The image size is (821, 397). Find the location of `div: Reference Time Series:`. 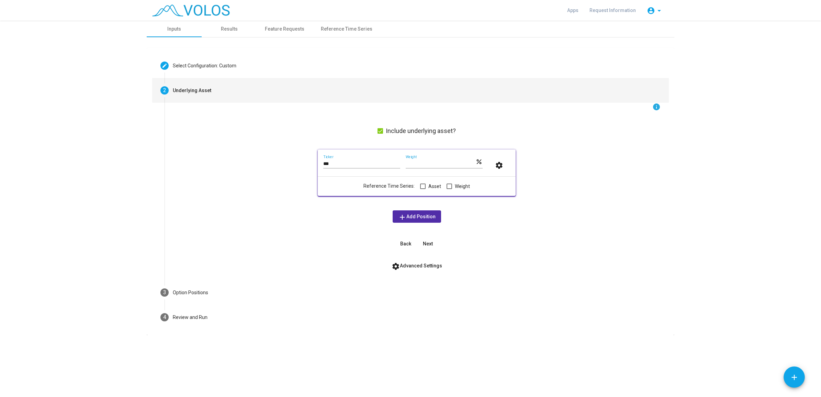

div: Reference Time Series: is located at coordinates (389, 186).